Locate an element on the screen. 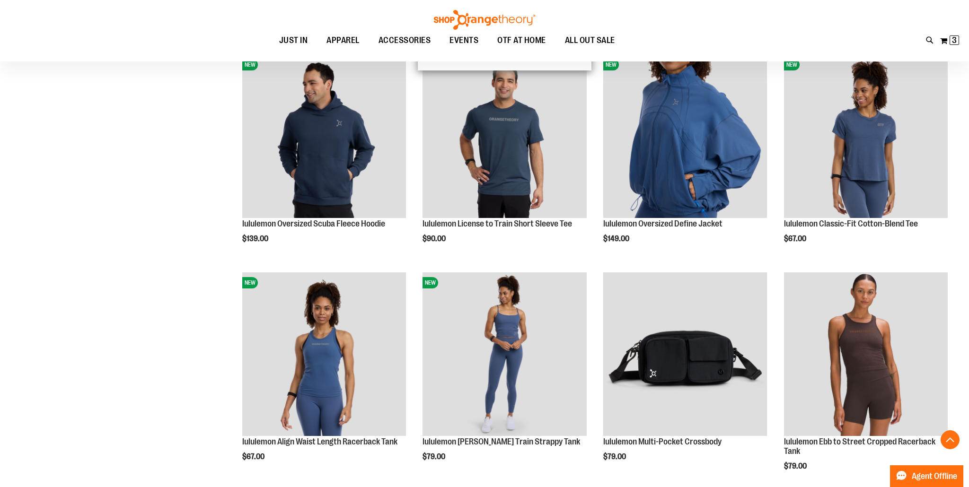 This screenshot has width=969, height=487. button: Agent Offline is located at coordinates (927, 477).